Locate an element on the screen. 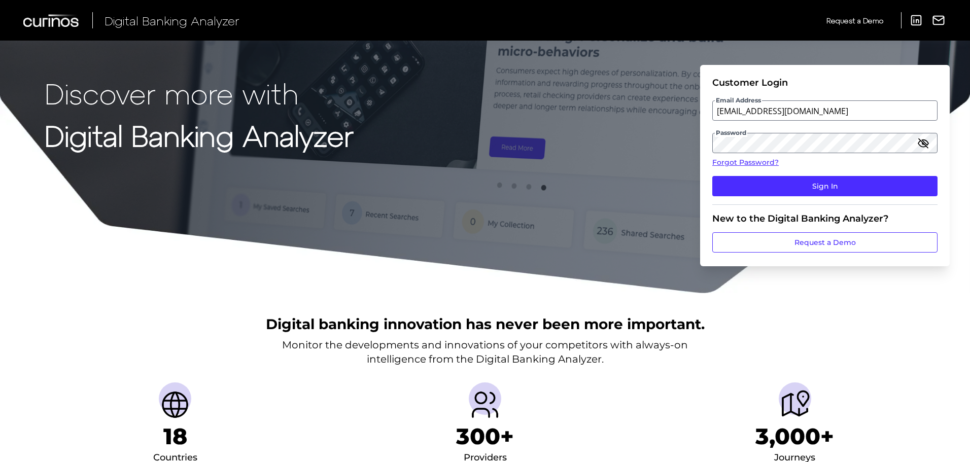  img: Countries is located at coordinates (175, 405).